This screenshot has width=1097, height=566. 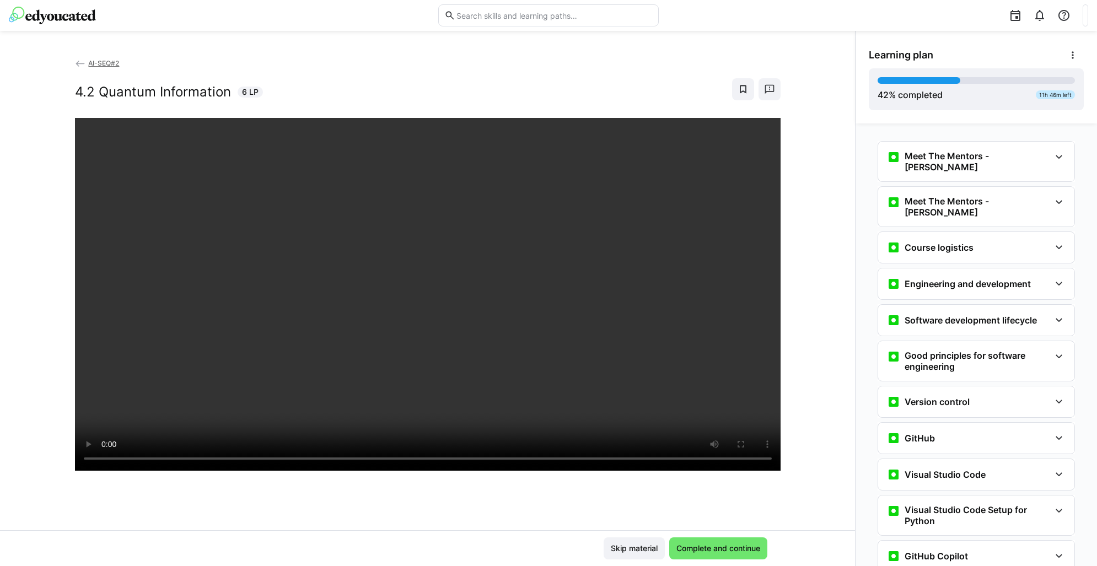 I want to click on div: 11h 46m left, so click(x=1055, y=95).